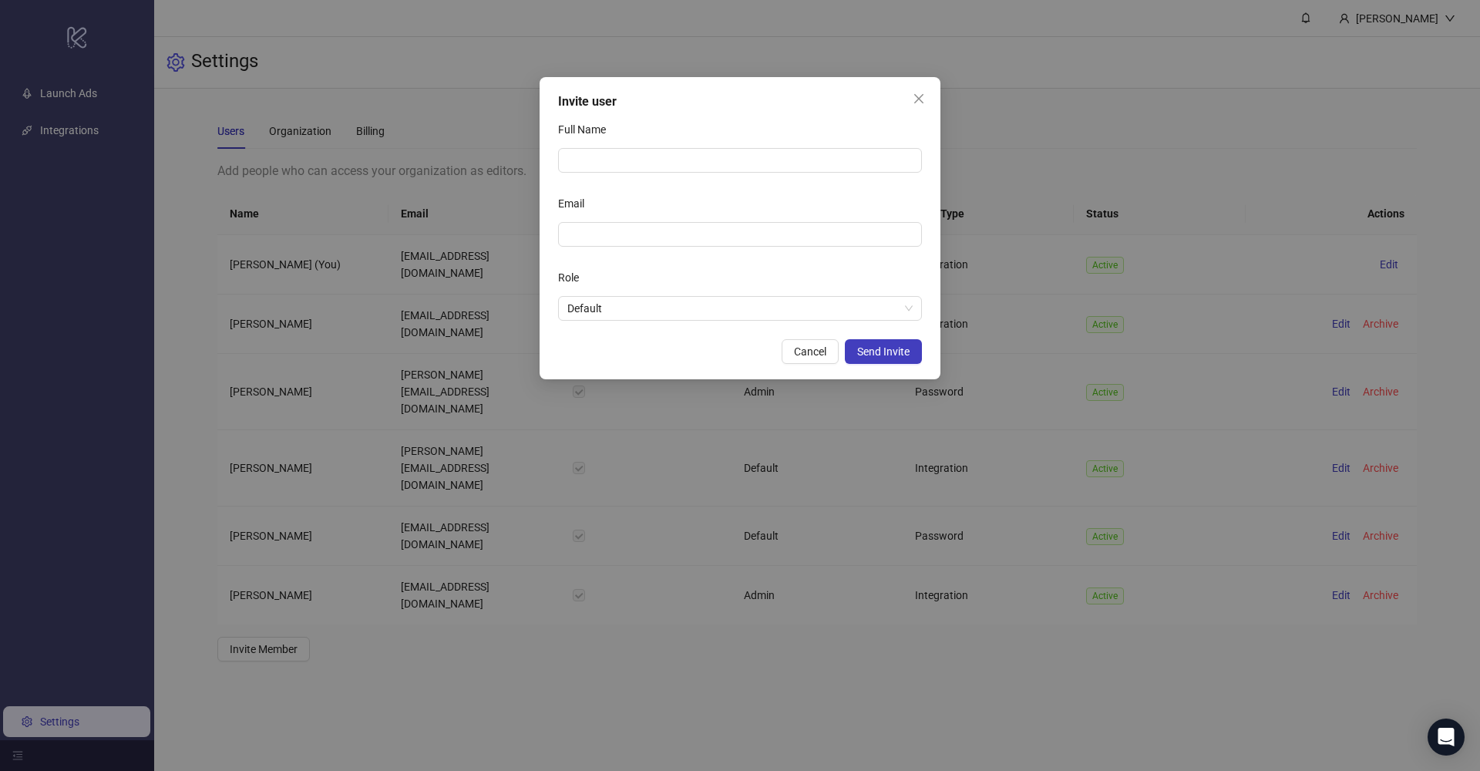  I want to click on div: Open Intercom Messenger, so click(1446, 737).